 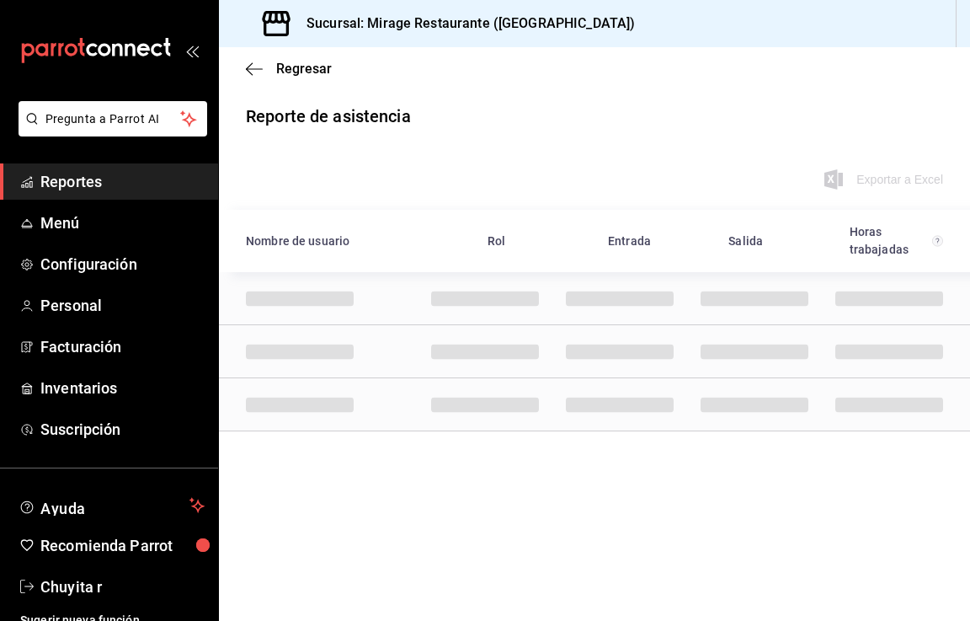 What do you see at coordinates (192, 51) in the screenshot?
I see `button: open_drawer_menu` at bounding box center [192, 51].